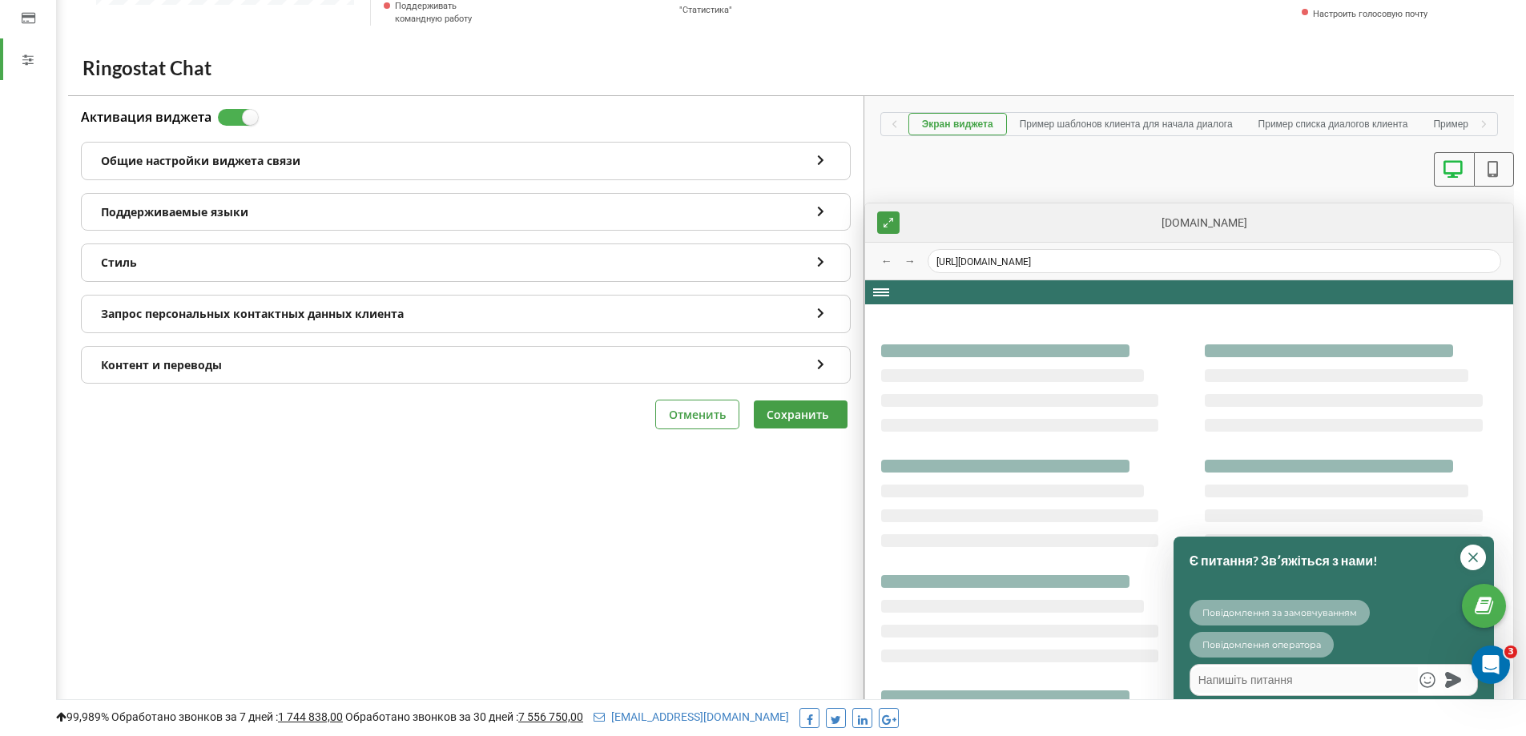  Describe the element at coordinates (83, 717) in the screenshot. I see `span: 99,989%` at that location.